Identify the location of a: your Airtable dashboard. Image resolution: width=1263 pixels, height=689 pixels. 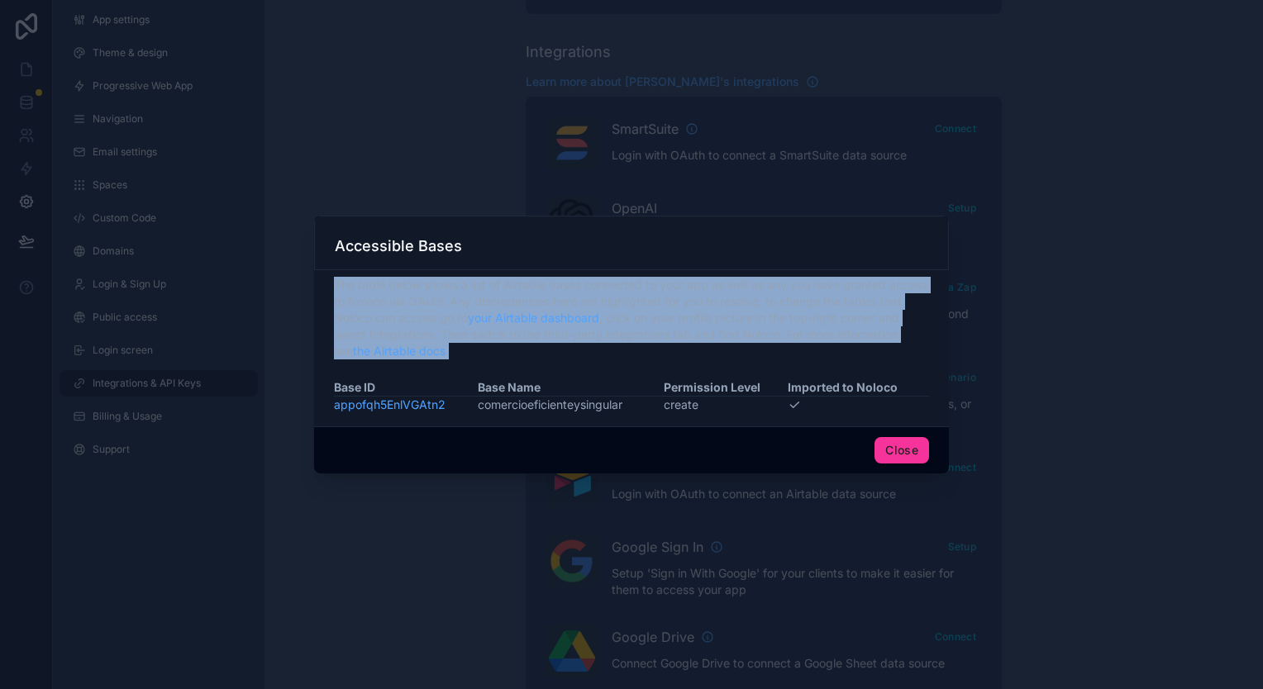
(533, 317).